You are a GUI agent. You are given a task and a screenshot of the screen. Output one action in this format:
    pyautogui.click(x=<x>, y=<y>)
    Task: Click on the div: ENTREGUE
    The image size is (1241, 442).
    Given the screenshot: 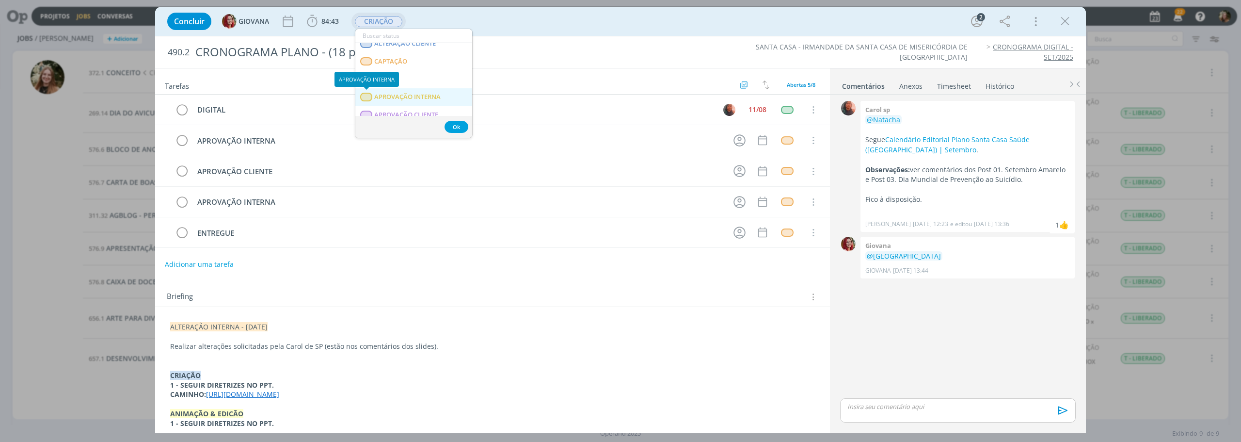 What is the action you would take?
    pyautogui.click(x=459, y=233)
    